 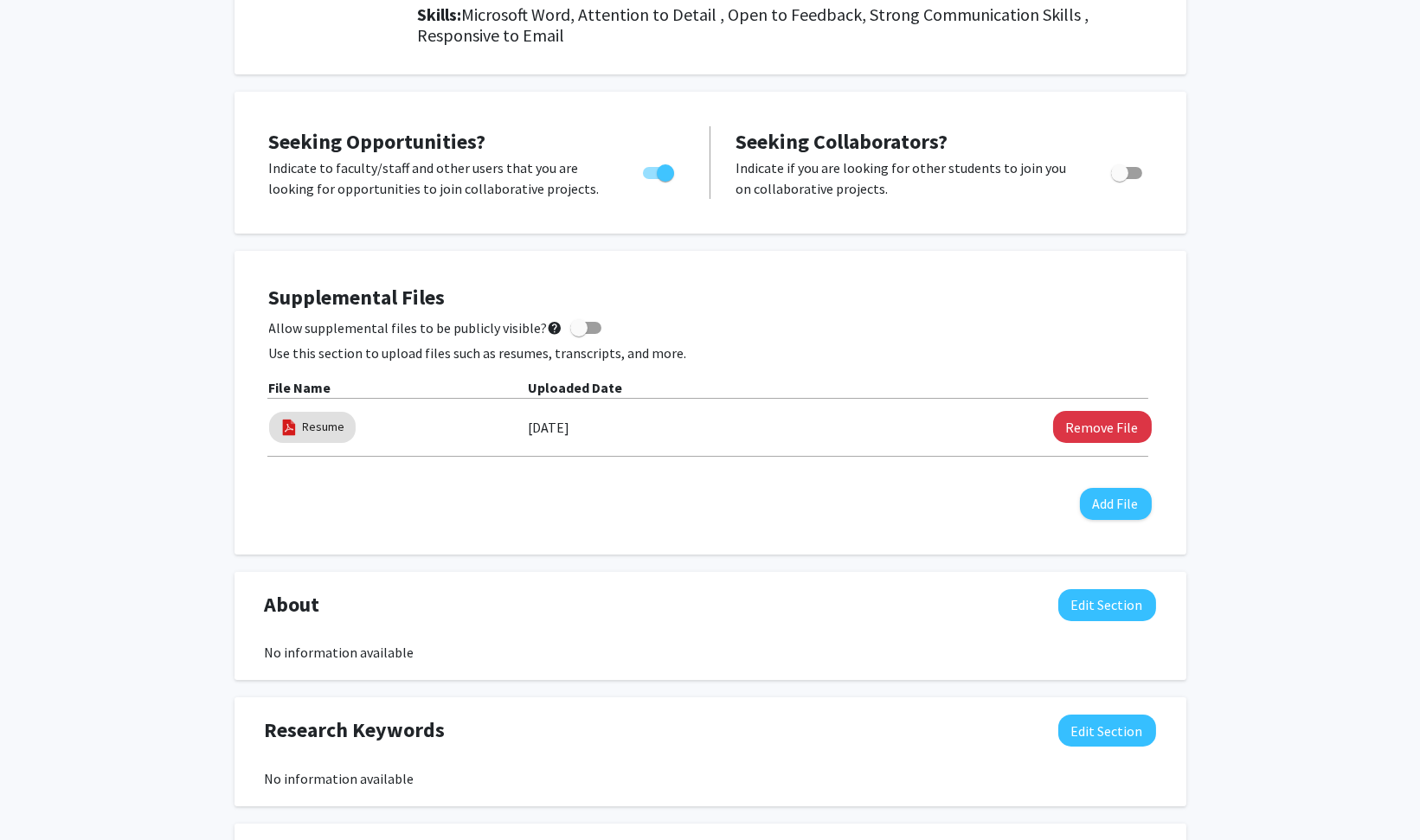 What do you see at coordinates (439, 178) in the screenshot?
I see `p: Indicate to faculty/staff and other users that you are looking for opportunities to join collabor...` at bounding box center [439, 178].